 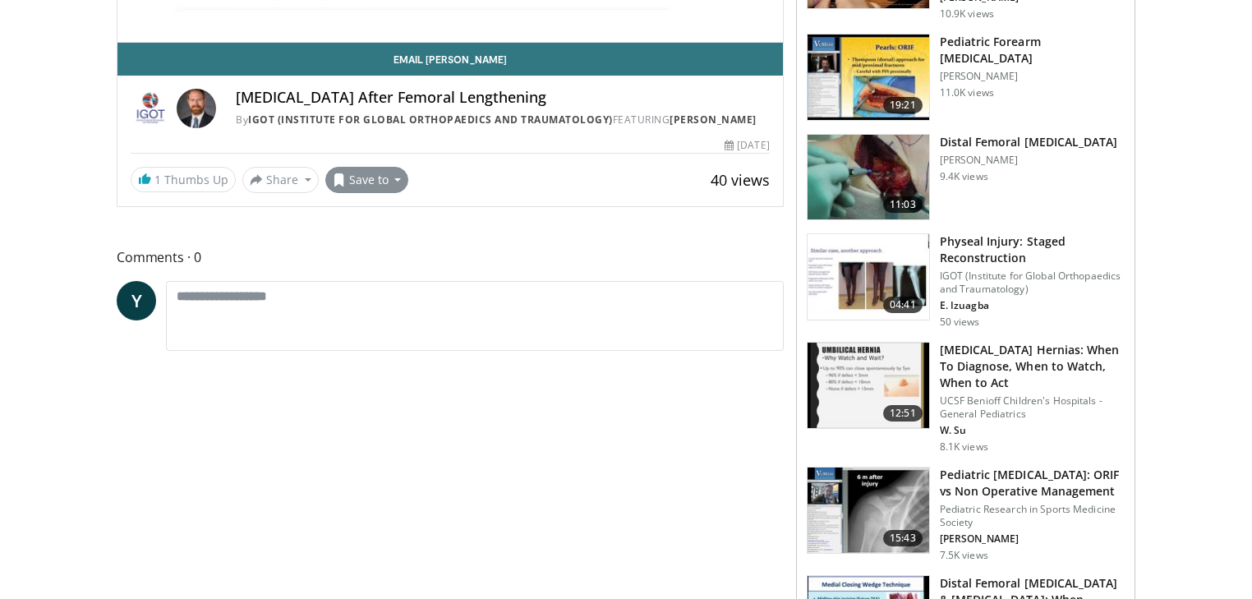 I want to click on span: Y, so click(x=136, y=301).